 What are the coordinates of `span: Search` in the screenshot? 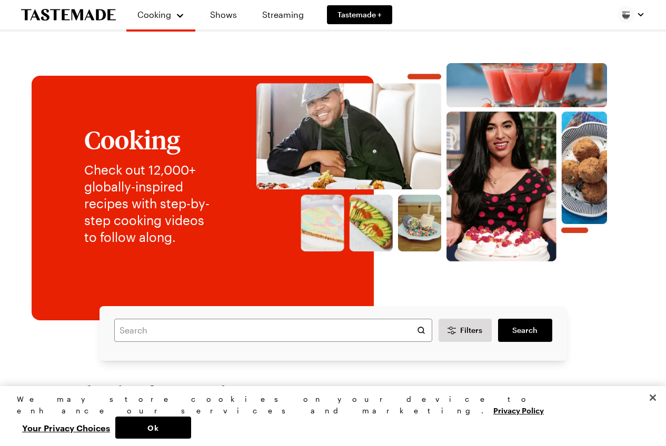 It's located at (525, 331).